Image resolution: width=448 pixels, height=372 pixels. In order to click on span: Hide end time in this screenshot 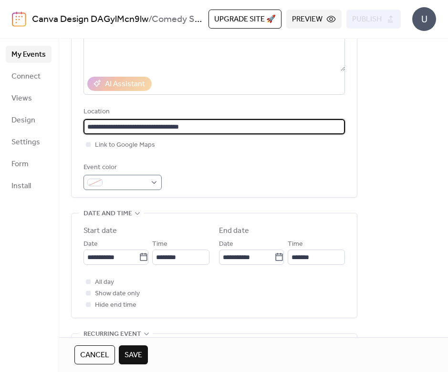, I will do `click(115, 305)`.